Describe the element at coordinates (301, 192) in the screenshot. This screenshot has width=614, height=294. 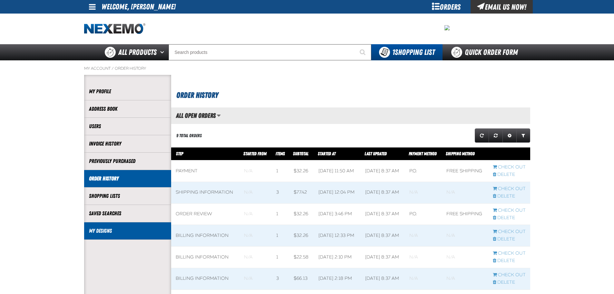
I see `td: $77.42` at that location.